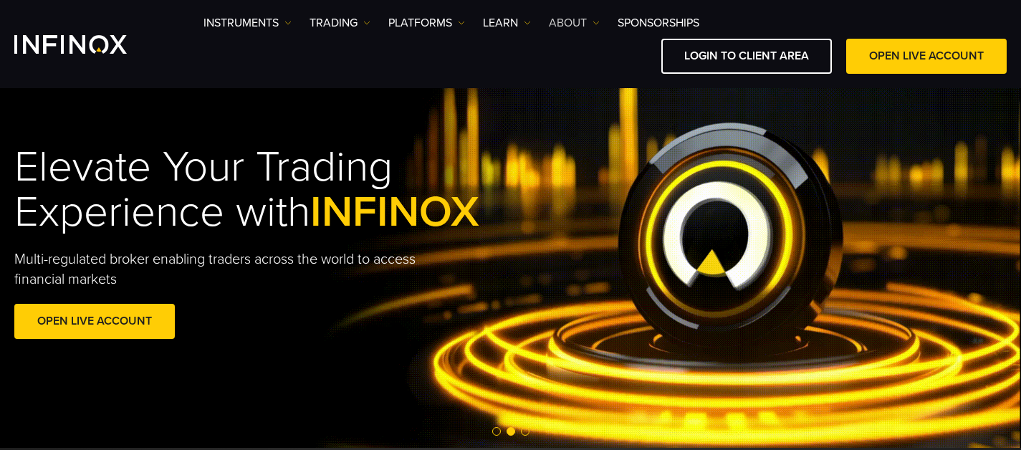 This screenshot has width=1021, height=450. What do you see at coordinates (659, 23) in the screenshot?
I see `a: SPONSORSHIPS` at bounding box center [659, 23].